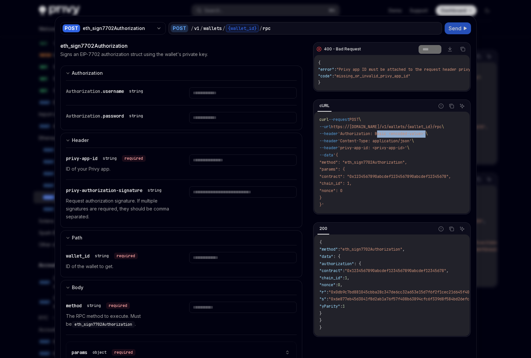 The height and width of the screenshot is (358, 531). What do you see at coordinates (326, 69) in the screenshot?
I see `span: "error"` at bounding box center [326, 69].